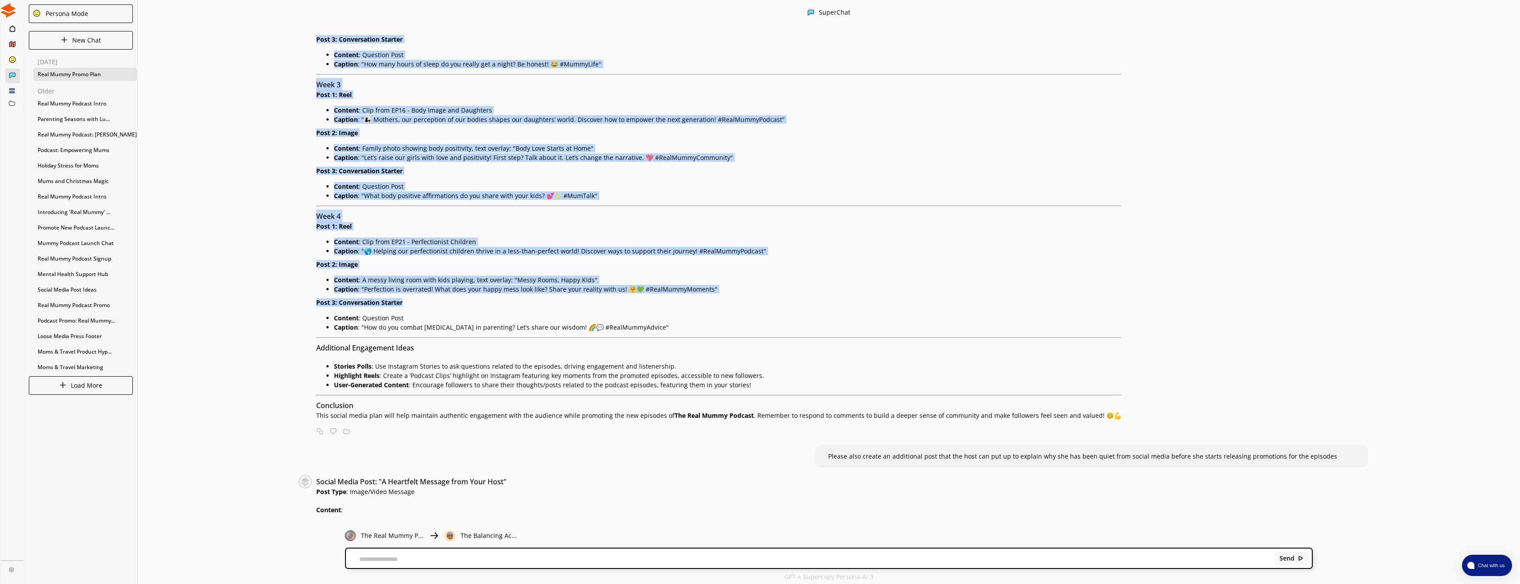 The height and width of the screenshot is (584, 1520). I want to click on span: Please also create an additional post that the host can put up to explain why she has been quiet ..., so click(1082, 456).